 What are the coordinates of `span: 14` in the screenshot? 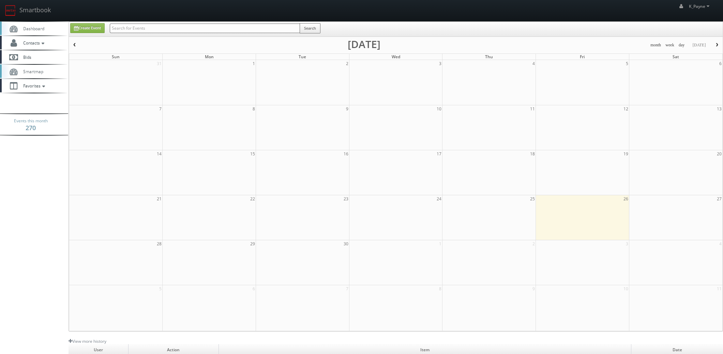 It's located at (159, 154).